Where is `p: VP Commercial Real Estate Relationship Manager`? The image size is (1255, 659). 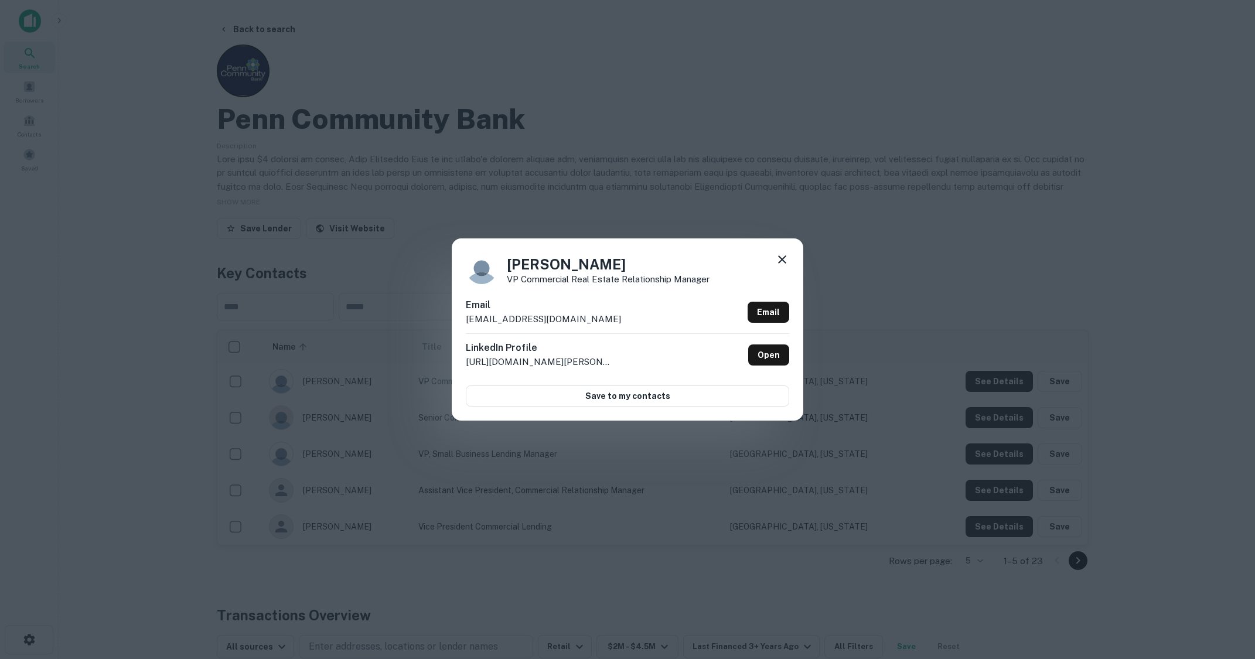
p: VP Commercial Real Estate Relationship Manager is located at coordinates (608, 279).